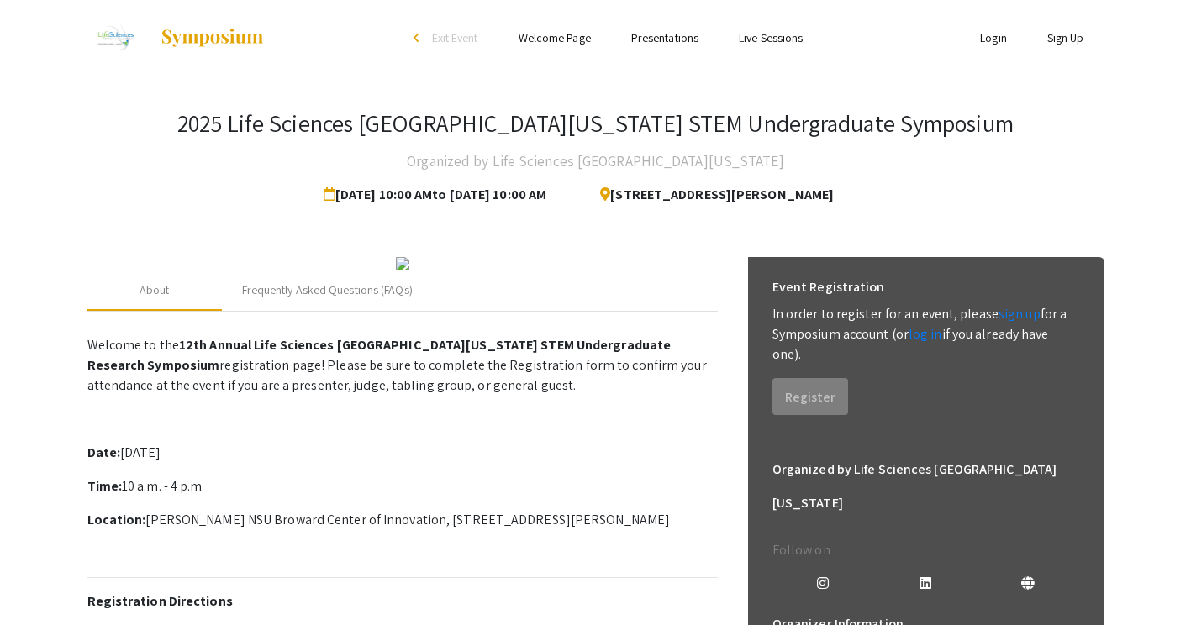  Describe the element at coordinates (212, 38) in the screenshot. I see `img: Symposium by ForagerOne` at that location.